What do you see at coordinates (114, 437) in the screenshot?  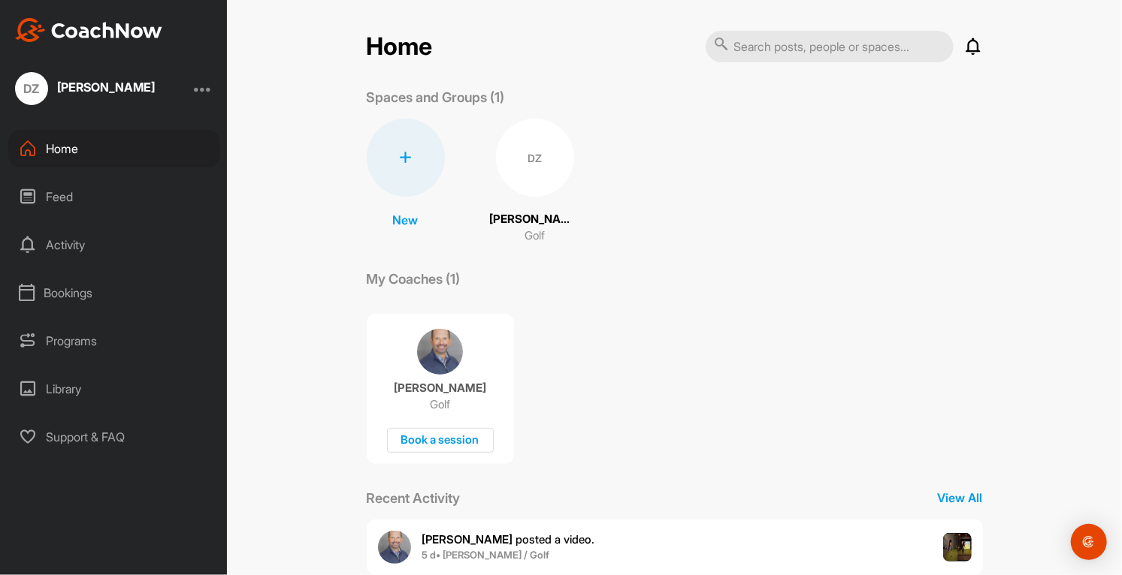 I see `div: Support & FAQ` at bounding box center [114, 437].